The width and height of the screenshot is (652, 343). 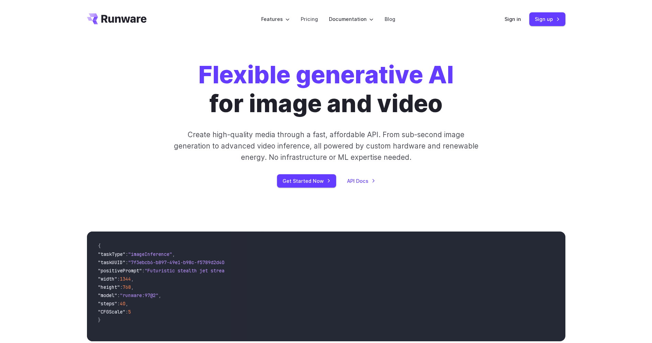 I want to click on span: 40, so click(x=123, y=304).